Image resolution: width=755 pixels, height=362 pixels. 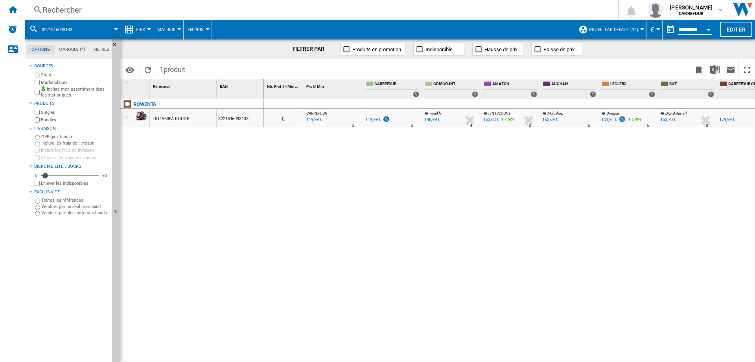 I want to click on span: Référence, so click(x=162, y=86).